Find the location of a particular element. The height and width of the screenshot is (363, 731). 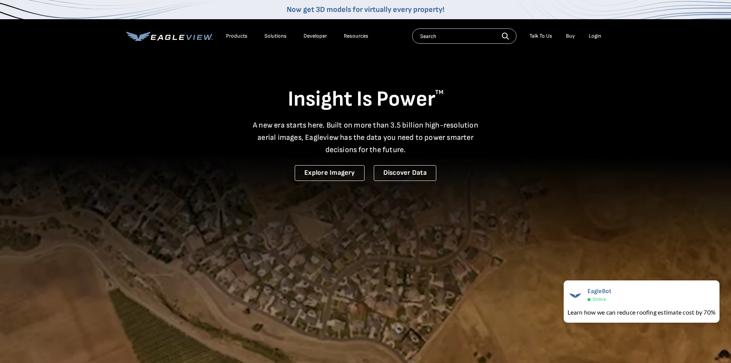

a: Developer is located at coordinates (315, 36).